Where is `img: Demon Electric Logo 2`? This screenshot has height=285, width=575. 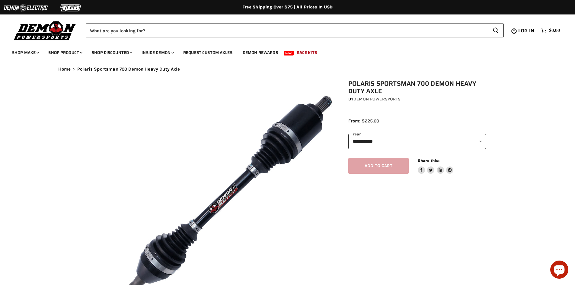 img: Demon Electric Logo 2 is located at coordinates (26, 8).